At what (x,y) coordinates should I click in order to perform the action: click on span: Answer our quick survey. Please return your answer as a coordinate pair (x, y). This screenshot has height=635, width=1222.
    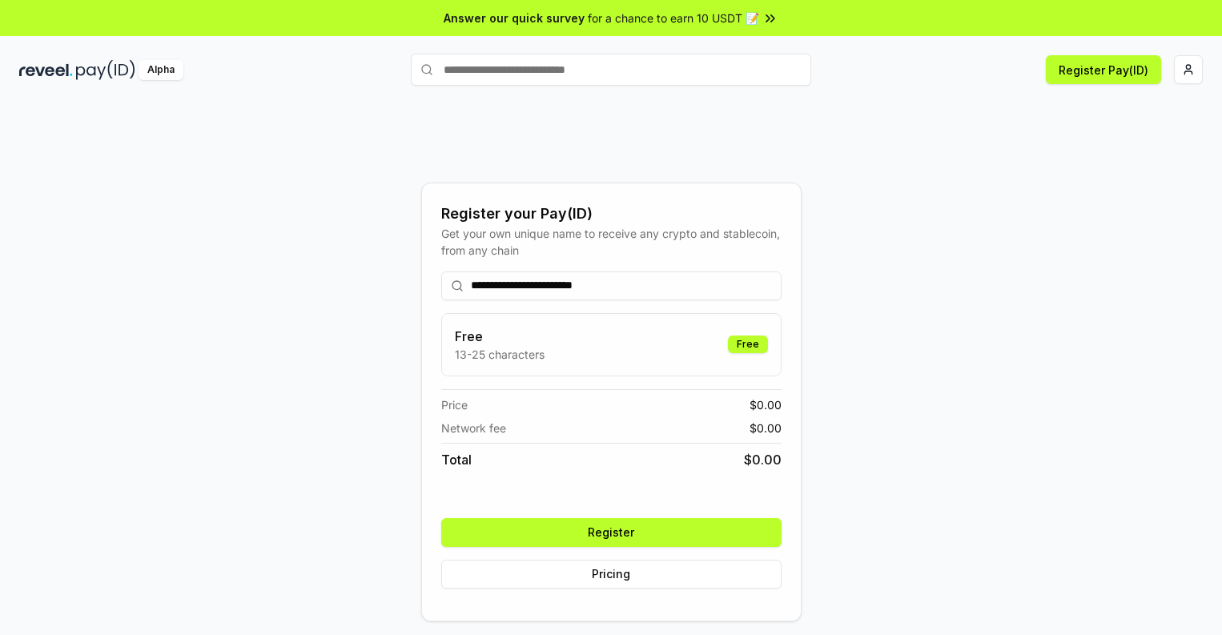
    Looking at the image, I should click on (514, 18).